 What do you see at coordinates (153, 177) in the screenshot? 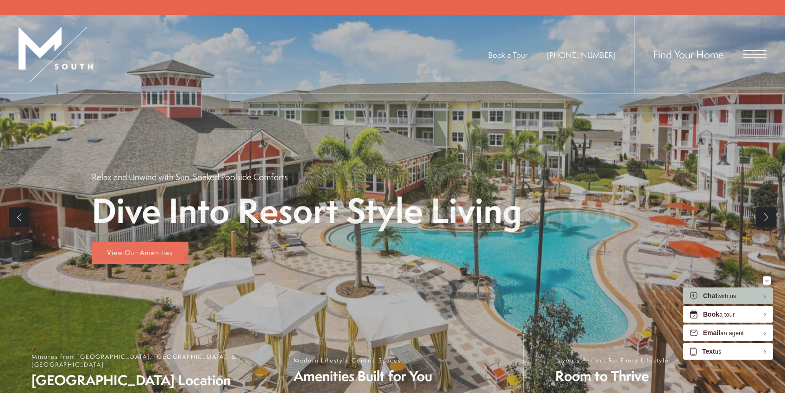
I see `p: Sleek Kitchens with Open Layouts` at bounding box center [153, 177].